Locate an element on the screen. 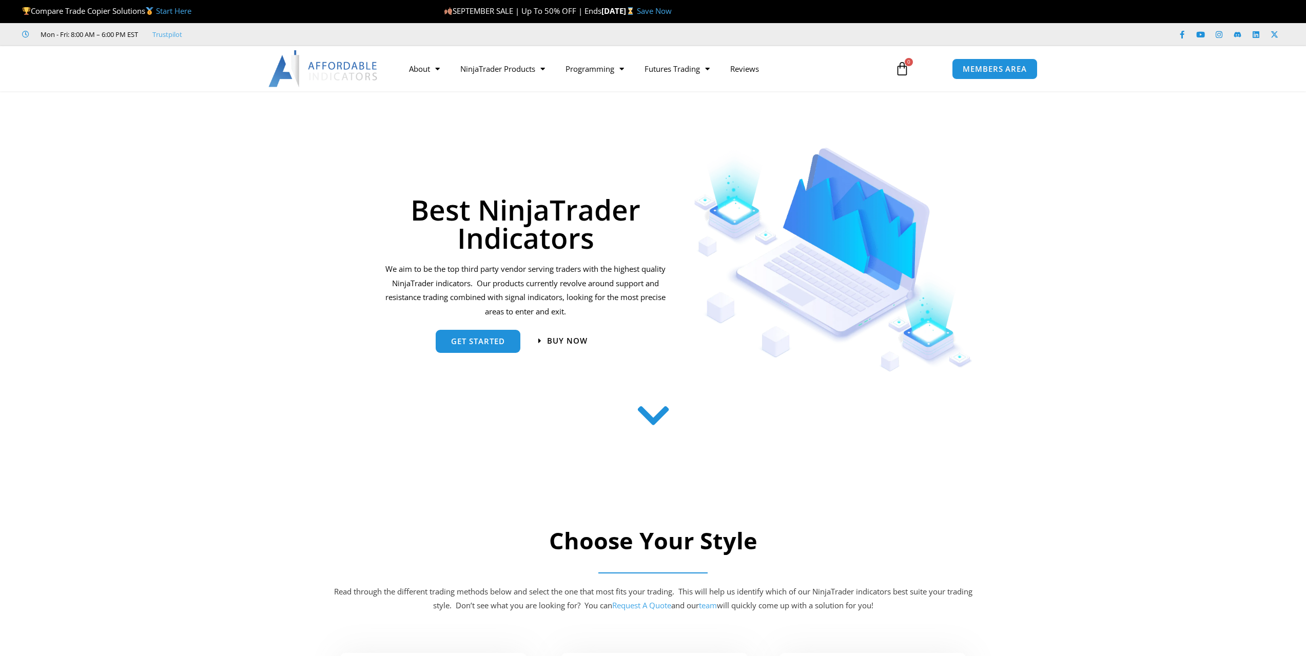  a: MEMBERS AREA is located at coordinates (994, 69).